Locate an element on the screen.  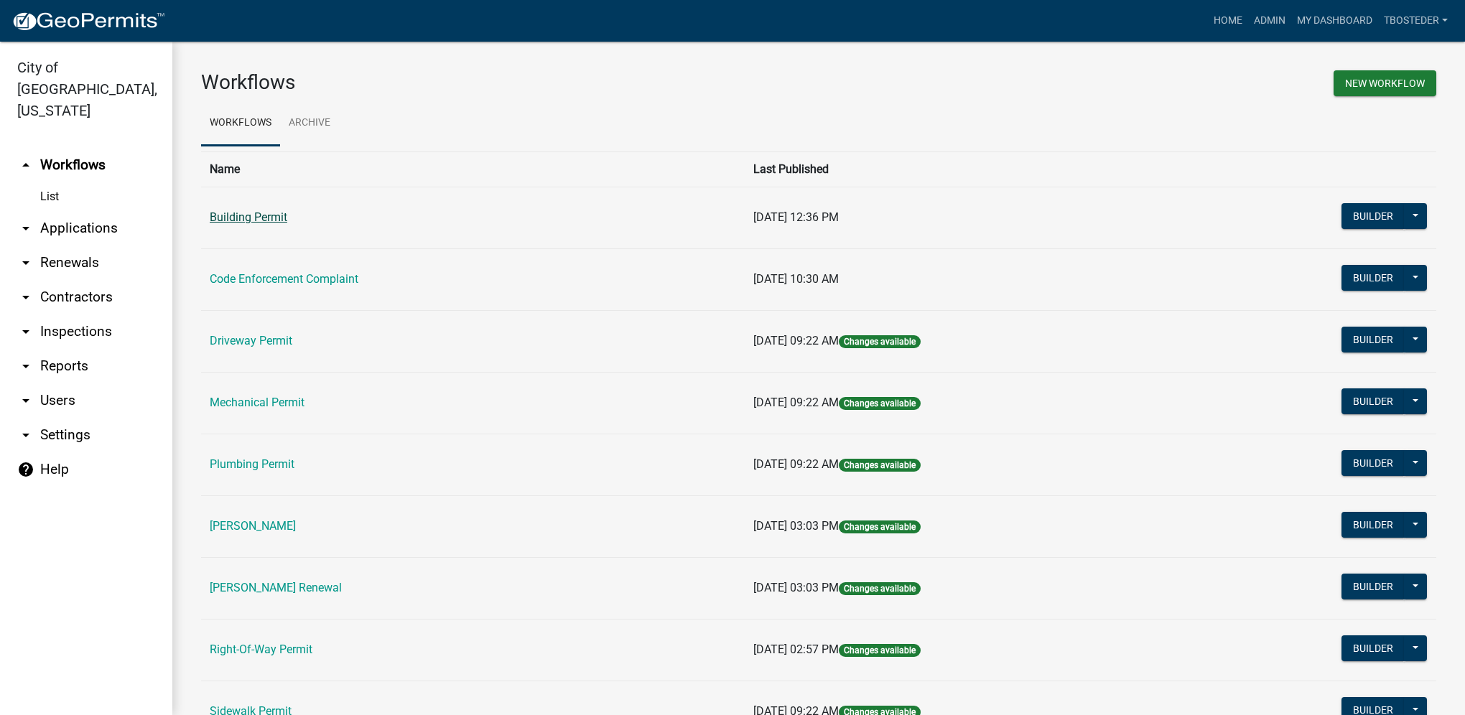
a: Right-Of-Way Permit is located at coordinates (261, 649).